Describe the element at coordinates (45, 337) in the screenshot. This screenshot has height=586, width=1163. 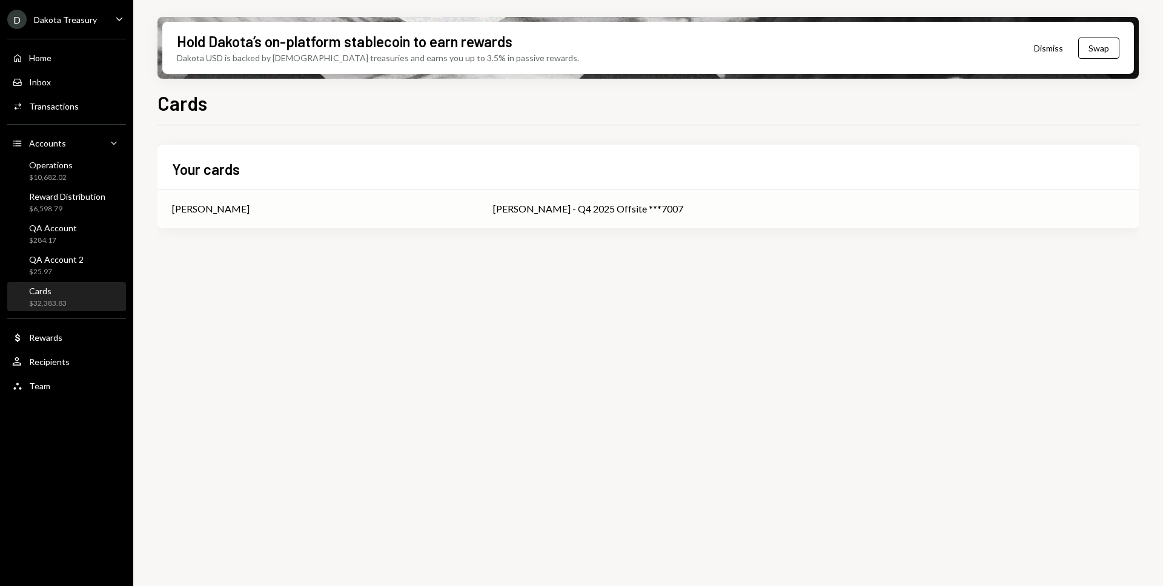
I see `div: Rewards` at that location.